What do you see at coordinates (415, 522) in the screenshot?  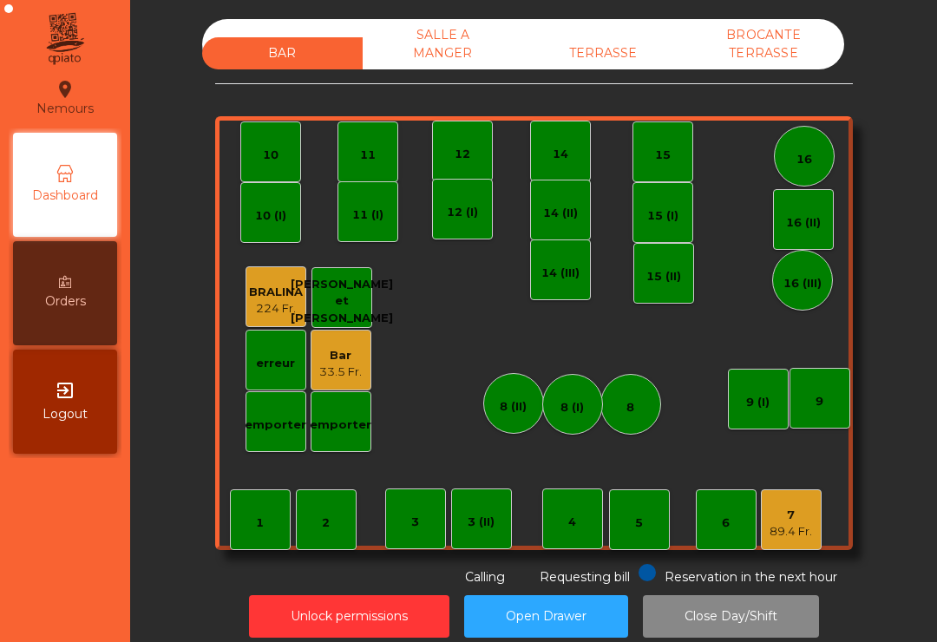 I see `div: 3` at bounding box center [415, 522].